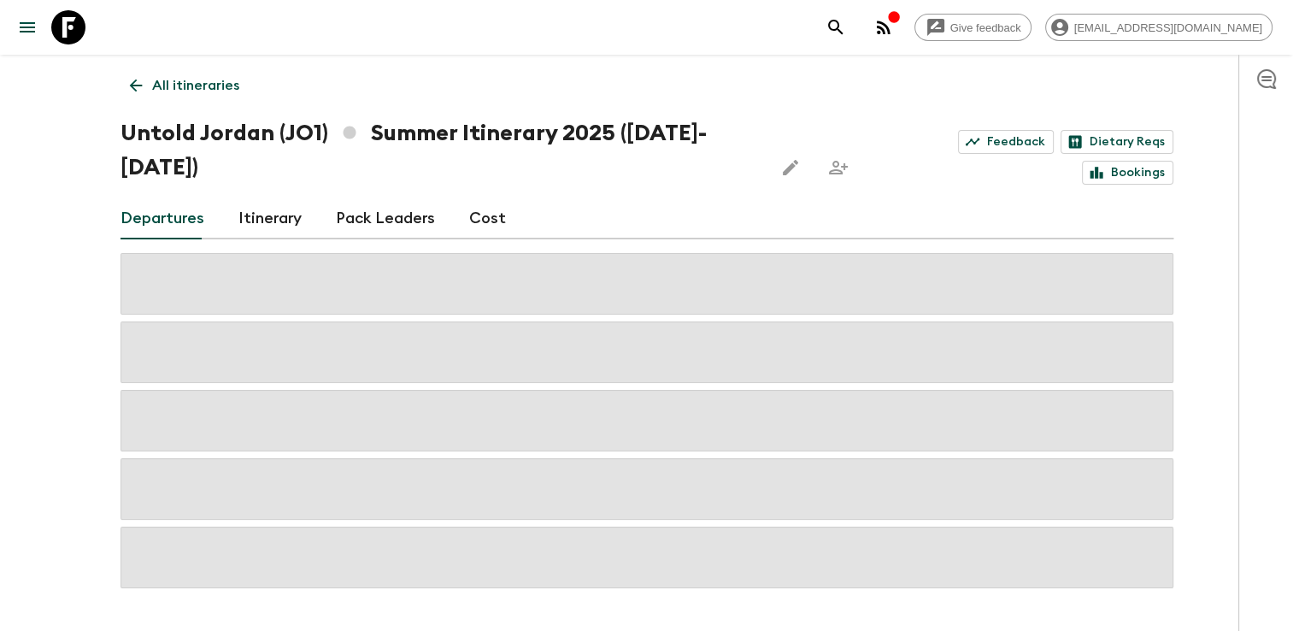 This screenshot has width=1293, height=631. Describe the element at coordinates (972, 27) in the screenshot. I see `a: Give feedback` at that location.